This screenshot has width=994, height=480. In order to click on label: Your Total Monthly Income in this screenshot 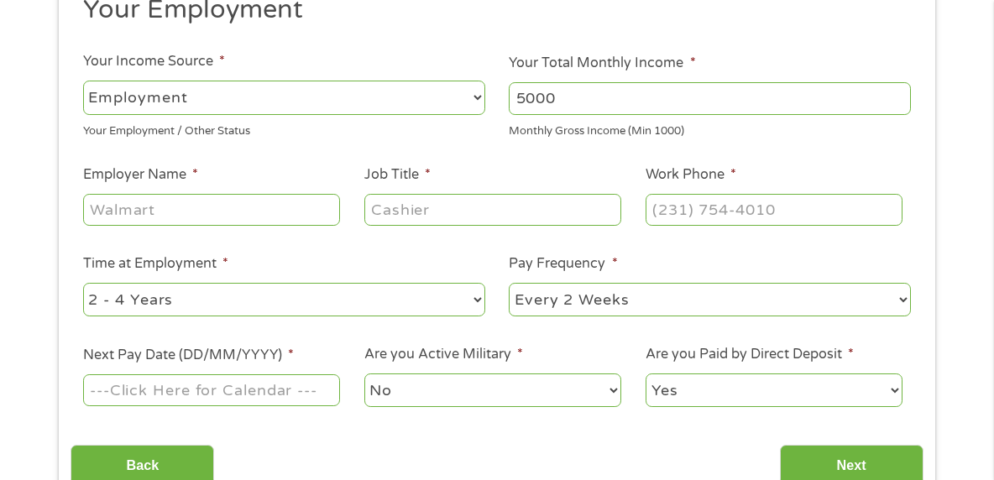, I will do `click(602, 63)`.